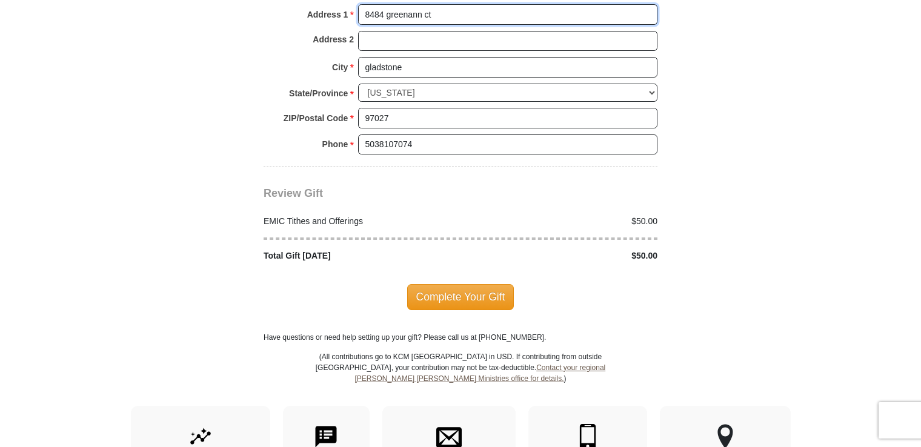 The image size is (921, 447). What do you see at coordinates (359, 221) in the screenshot?
I see `div: EMIC Tithes and Offerings` at bounding box center [359, 221].